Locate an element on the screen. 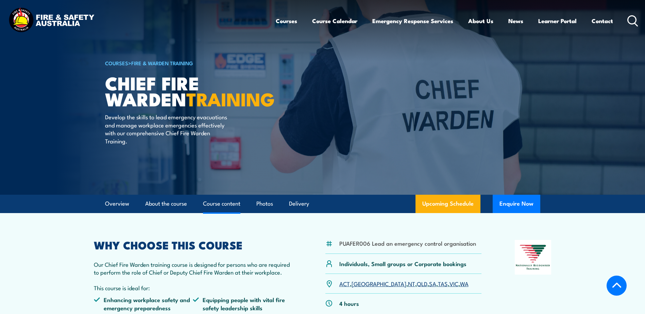  a: VIC is located at coordinates (454, 284).